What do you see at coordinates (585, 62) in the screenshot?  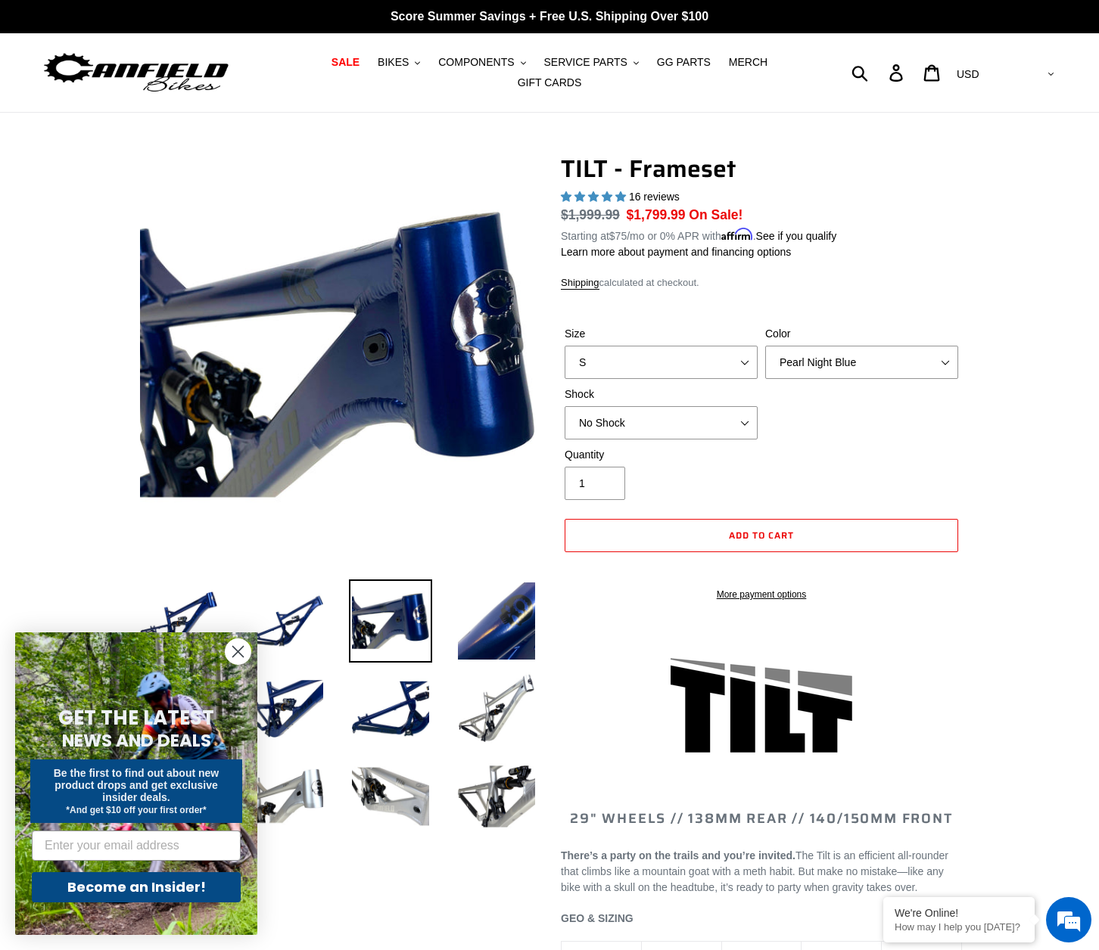 I see `span: SERVICE PARTS` at bounding box center [585, 62].